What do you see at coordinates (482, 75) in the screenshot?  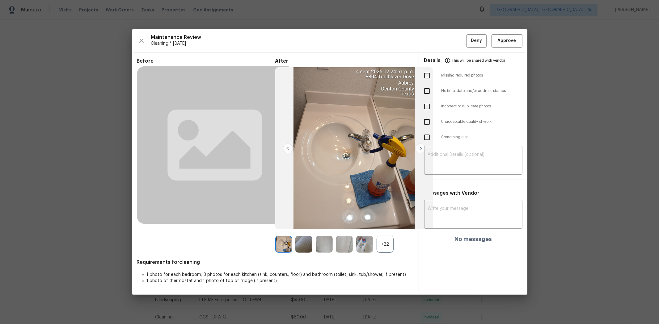 I see `span: Missing required photos` at bounding box center [482, 75].